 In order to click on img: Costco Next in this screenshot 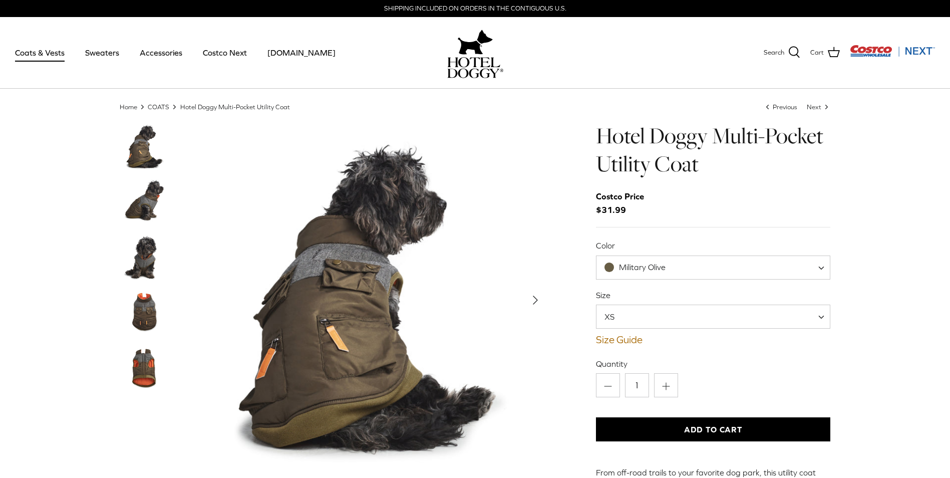, I will do `click(892, 51)`.